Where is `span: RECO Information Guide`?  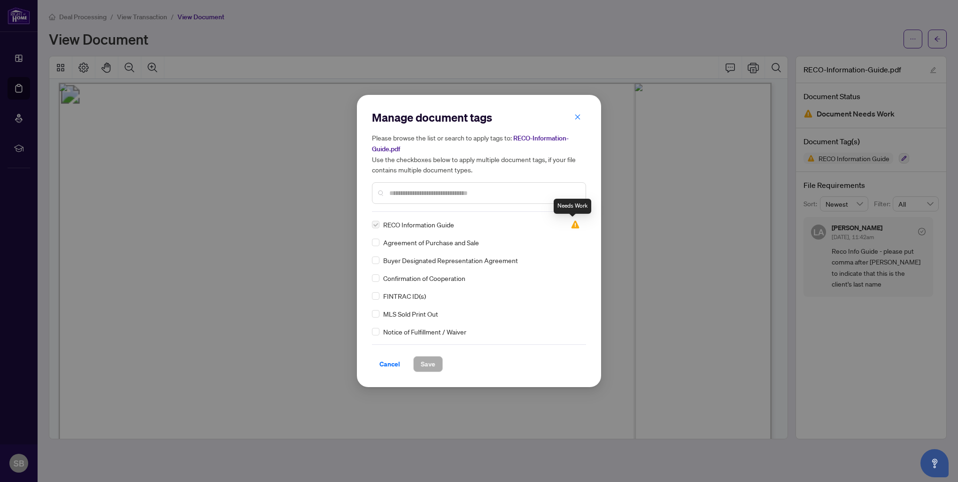
span: RECO Information Guide is located at coordinates (418, 224).